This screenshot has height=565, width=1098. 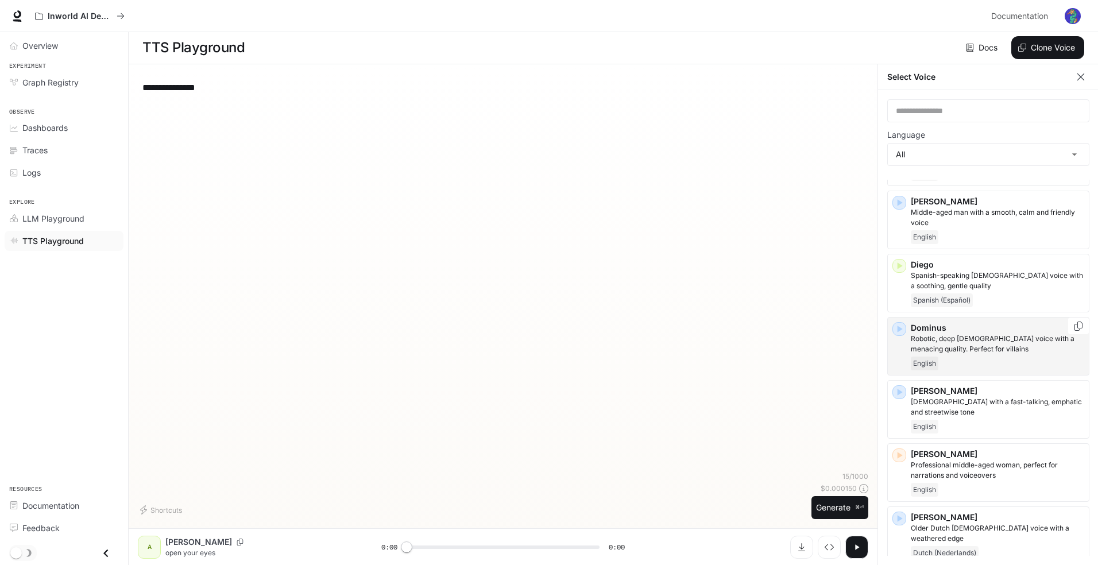 I want to click on div: A, so click(x=149, y=547).